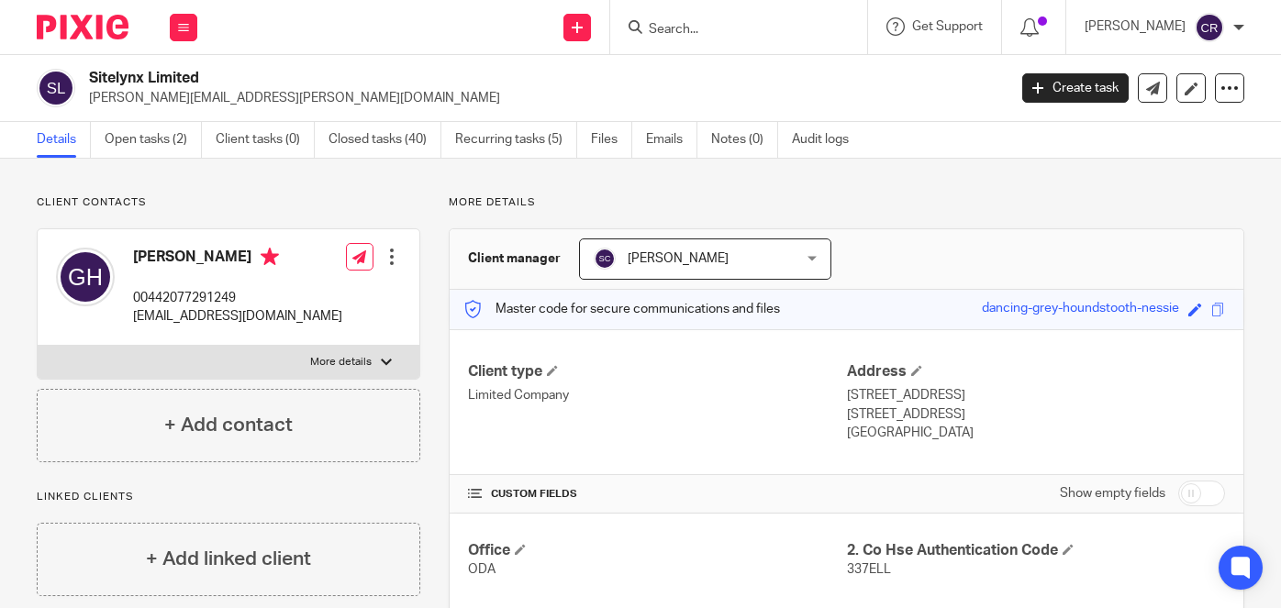 The image size is (1281, 608). What do you see at coordinates (63, 139) in the screenshot?
I see `a: Details` at bounding box center [63, 139].